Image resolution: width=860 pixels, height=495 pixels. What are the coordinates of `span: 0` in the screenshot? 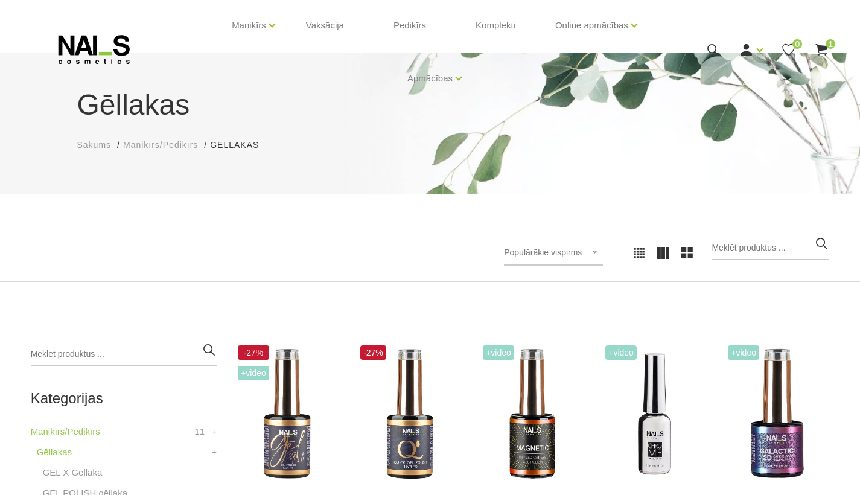 It's located at (797, 44).